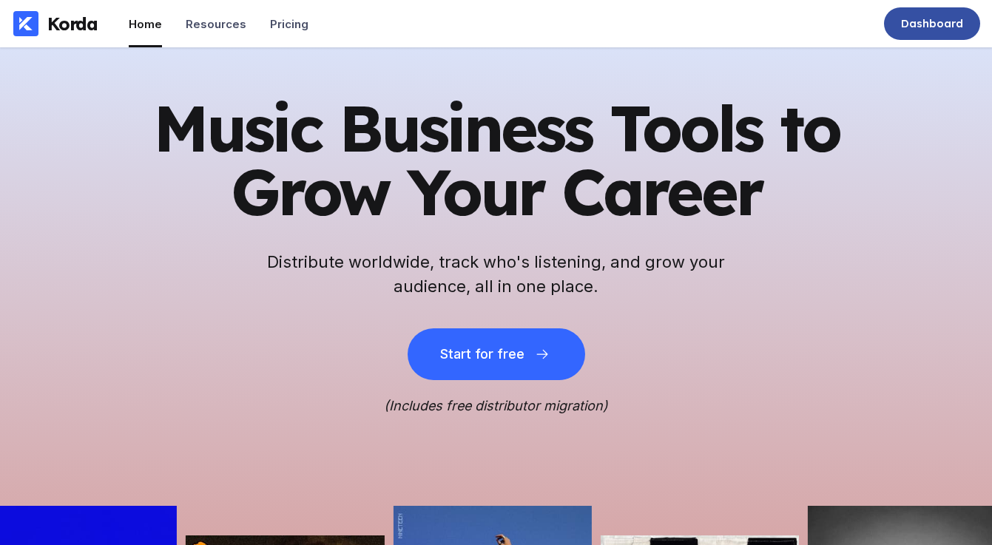 The image size is (992, 545). What do you see at coordinates (932, 24) in the screenshot?
I see `a: Dashboard` at bounding box center [932, 24].